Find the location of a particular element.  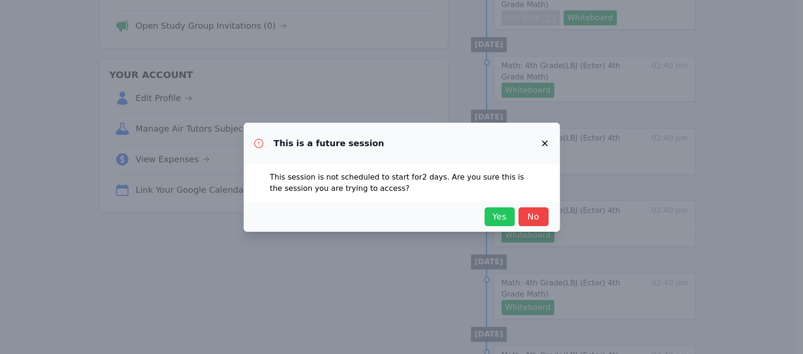

button: No is located at coordinates (534, 217).